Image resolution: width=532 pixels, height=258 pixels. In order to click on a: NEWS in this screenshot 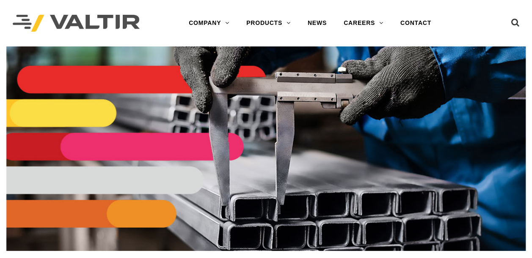, I will do `click(317, 23)`.